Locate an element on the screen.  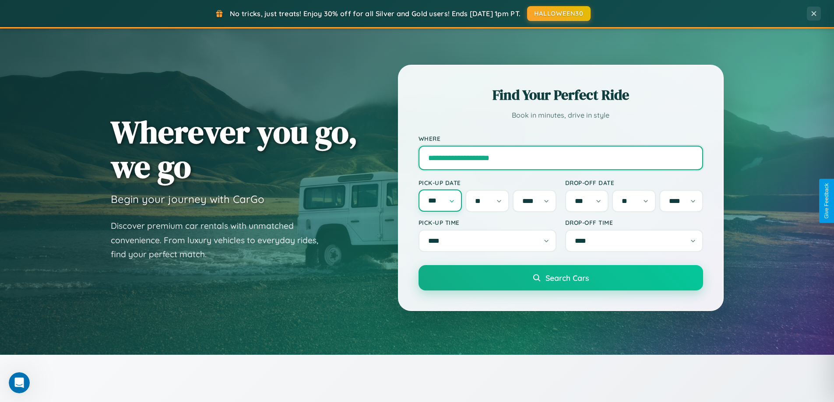
h2: Find Your Perfect Ride is located at coordinates (561, 95).